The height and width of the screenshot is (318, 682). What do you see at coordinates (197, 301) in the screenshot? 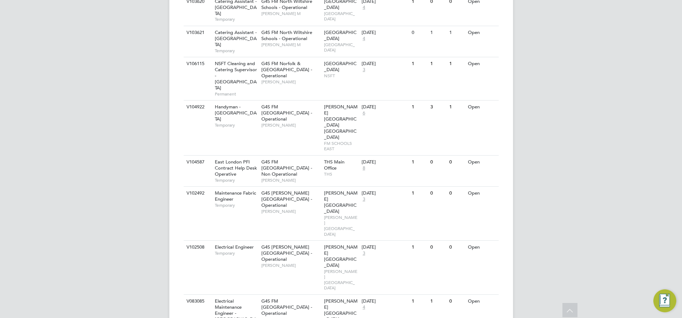
I see `div: V083085` at bounding box center [197, 301].